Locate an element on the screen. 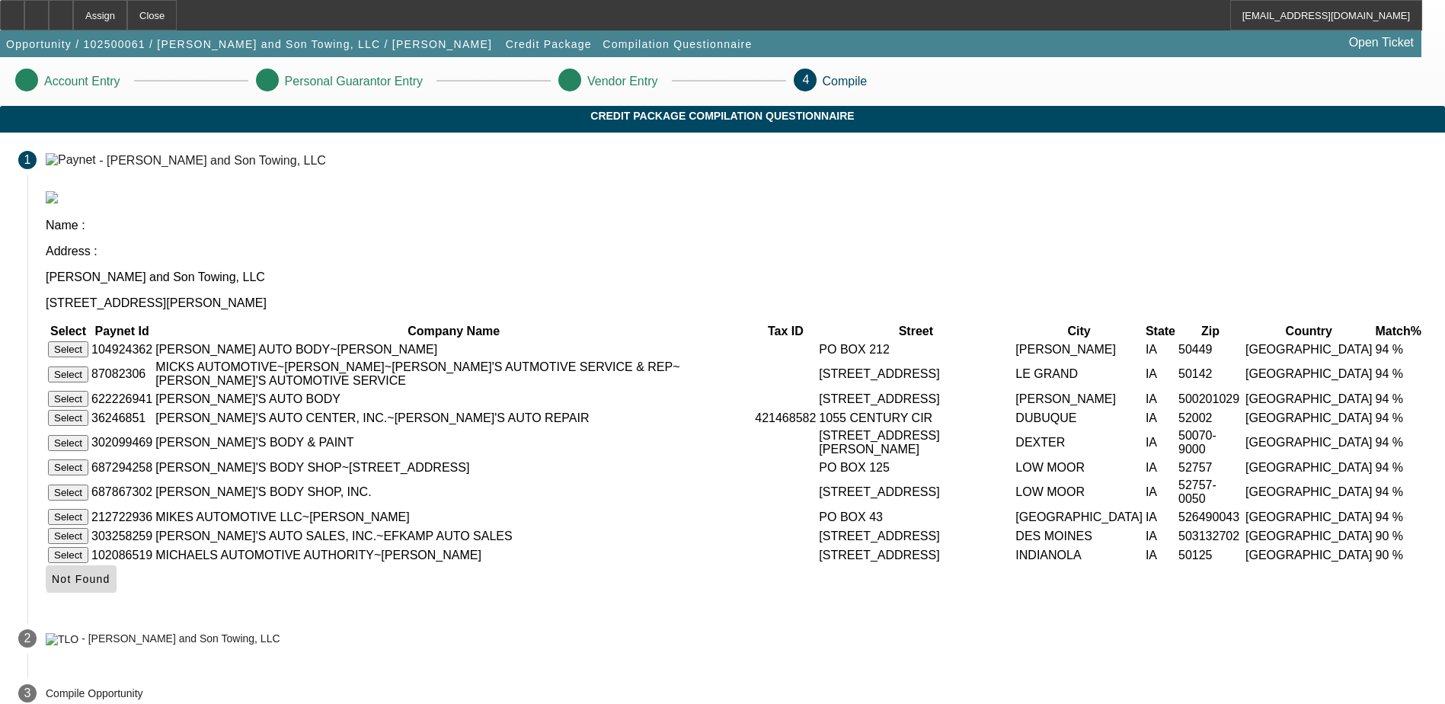 This screenshot has width=1445, height=704. td: LE GRAND is located at coordinates (1078, 374).